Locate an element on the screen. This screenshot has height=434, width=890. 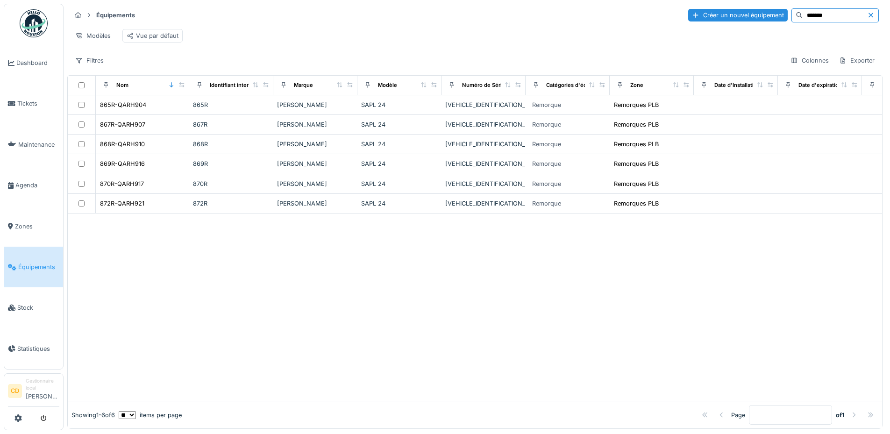
span: Zones is located at coordinates (37, 226).